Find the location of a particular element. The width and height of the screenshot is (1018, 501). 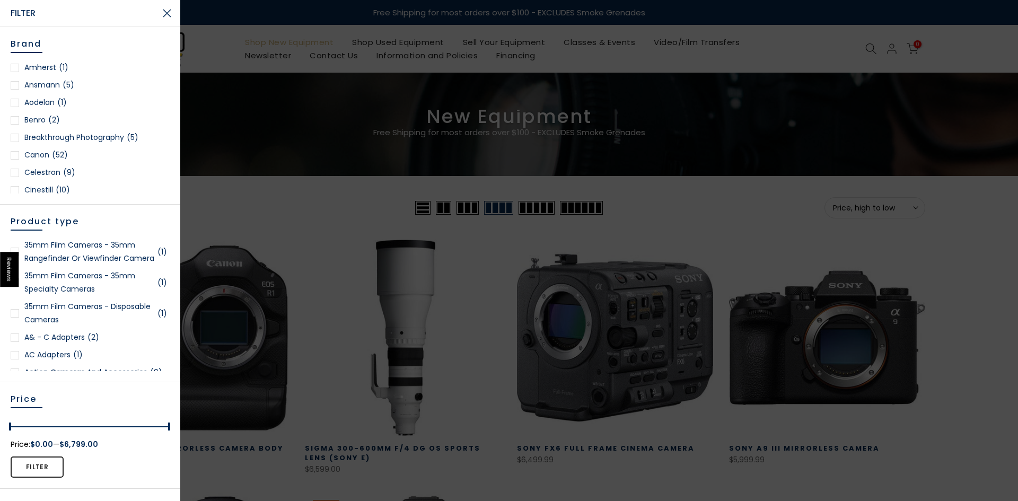

a: Canon(52) is located at coordinates (90, 155).